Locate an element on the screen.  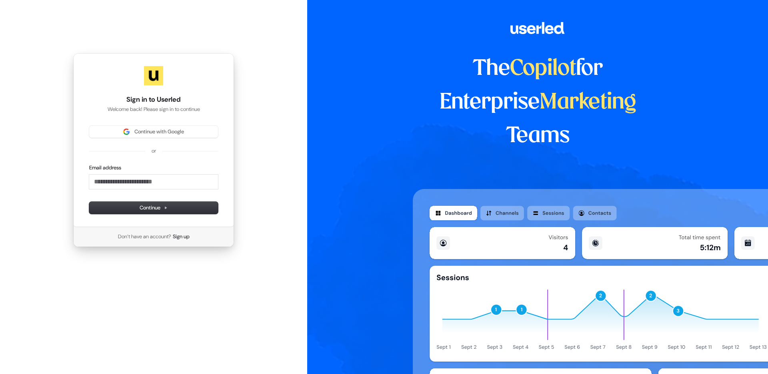
p: or is located at coordinates (154, 151).